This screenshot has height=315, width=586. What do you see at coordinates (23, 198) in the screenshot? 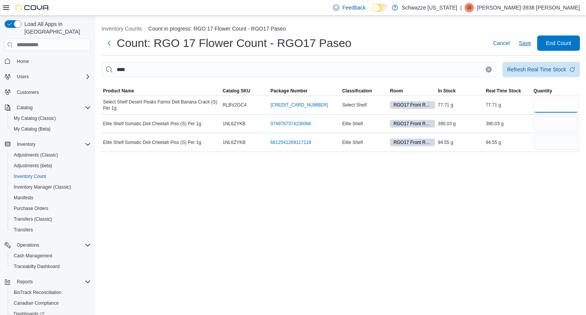
I see `a: Manifests` at bounding box center [23, 198].